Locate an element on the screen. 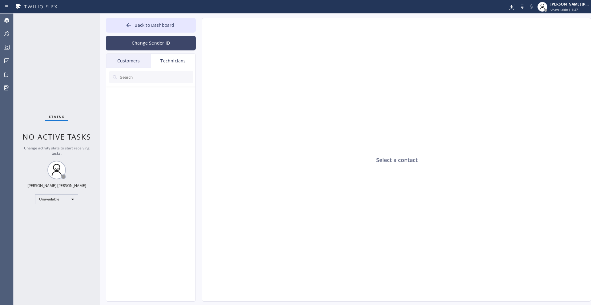  div: Customers is located at coordinates (128, 61).